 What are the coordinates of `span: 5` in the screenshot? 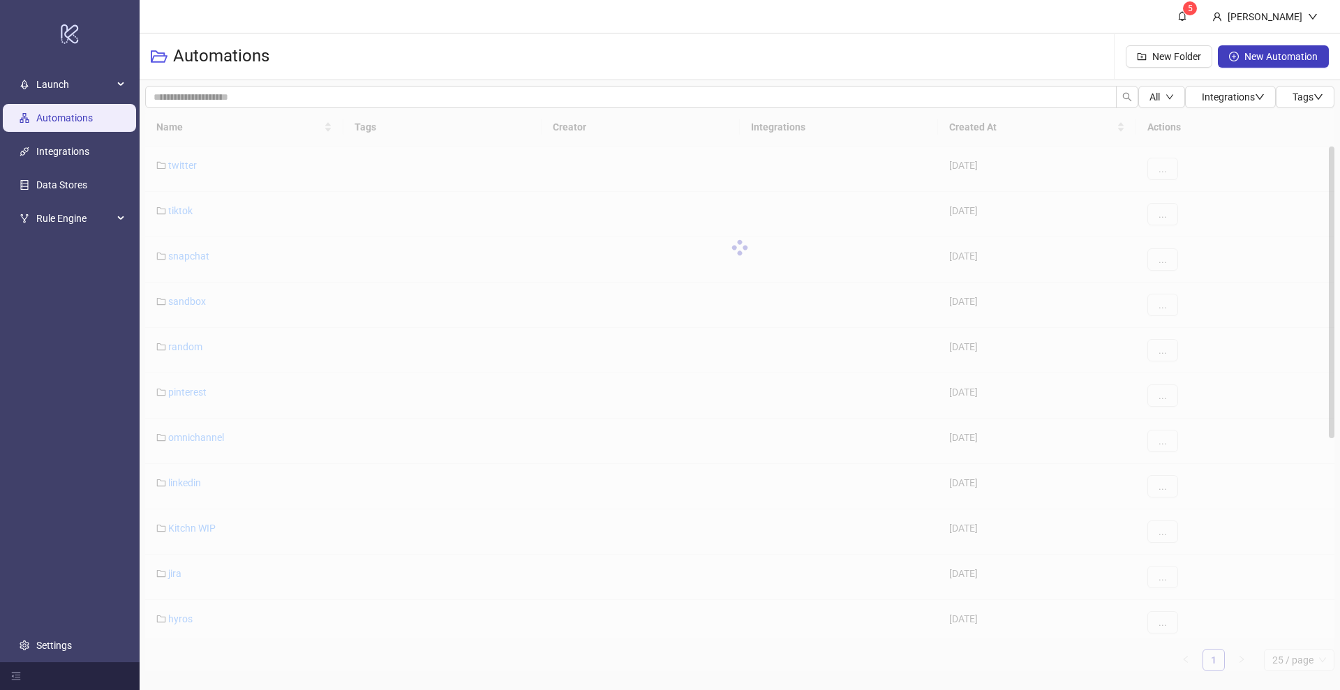 It's located at (1190, 8).